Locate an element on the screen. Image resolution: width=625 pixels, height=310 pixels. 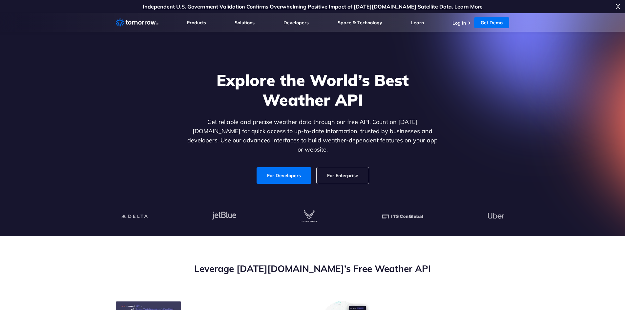
a: Get Demo is located at coordinates (492, 23).